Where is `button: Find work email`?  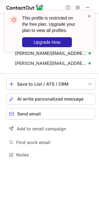
button: Find work email is located at coordinates (51, 143).